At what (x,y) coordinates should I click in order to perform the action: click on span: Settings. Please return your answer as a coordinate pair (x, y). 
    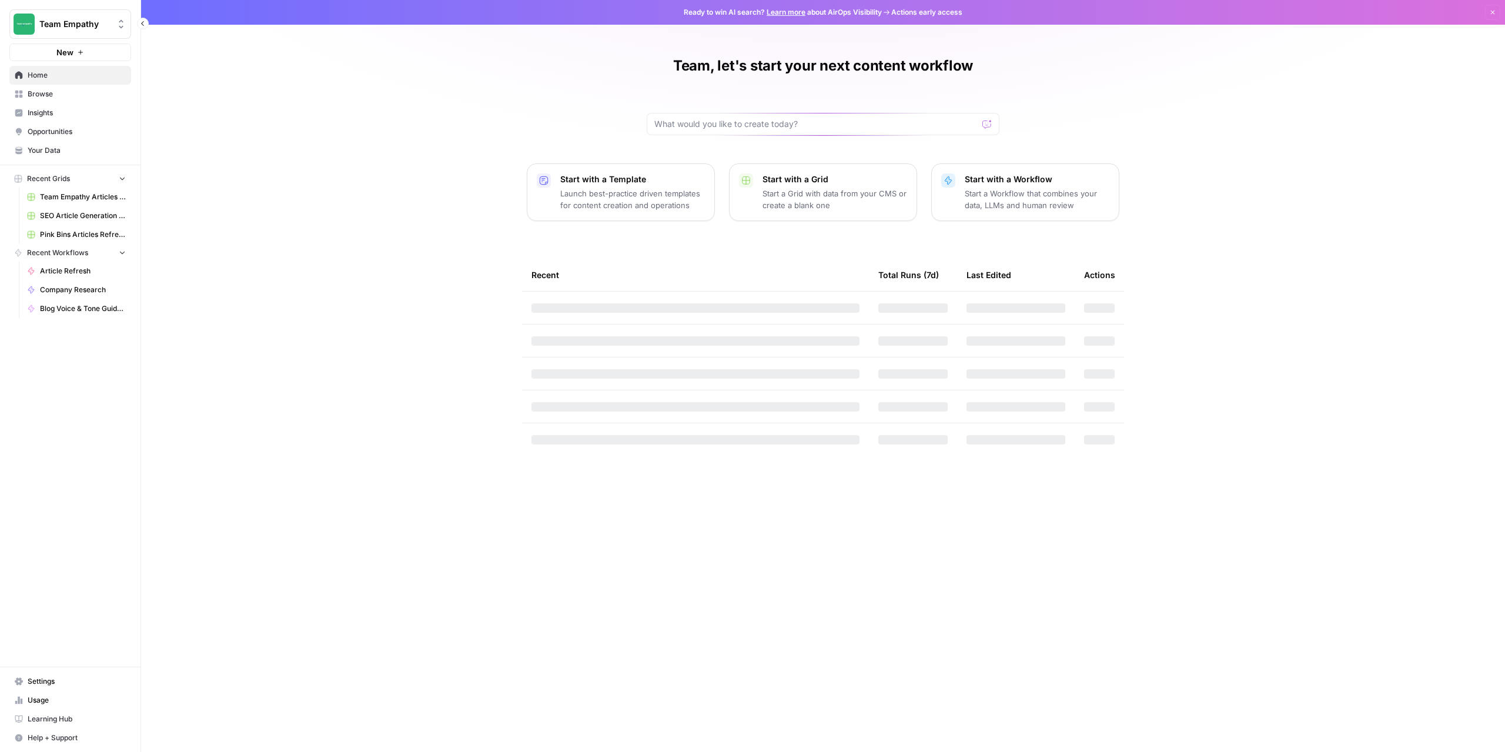
    Looking at the image, I should click on (76, 681).